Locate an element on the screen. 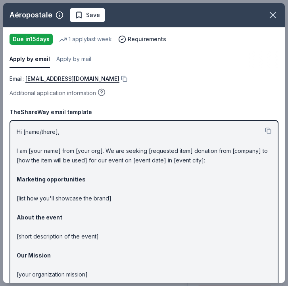  span: Email : is located at coordinates (64, 78).